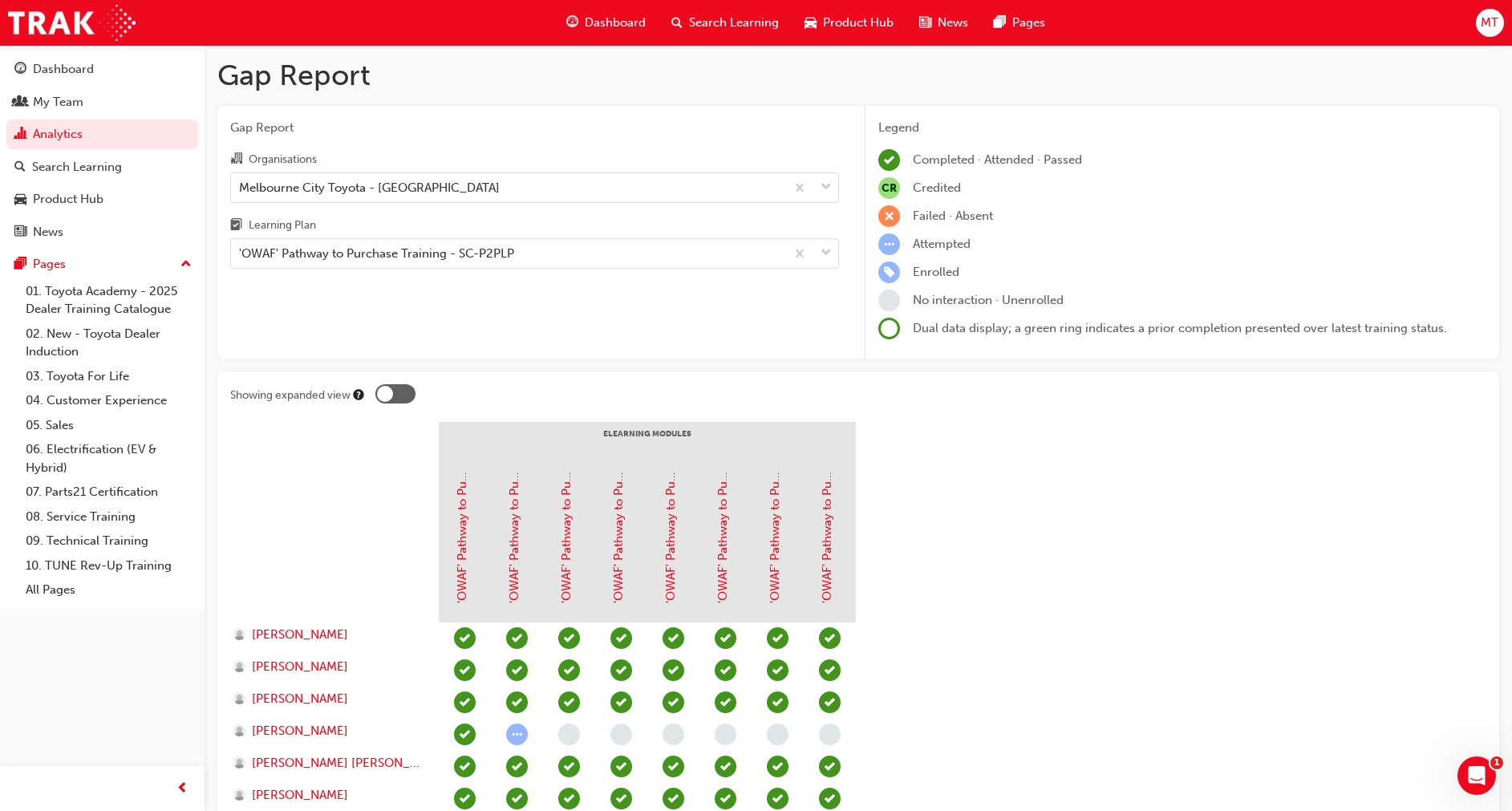 This screenshot has height=811, width=1512. What do you see at coordinates (102, 150) in the screenshot?
I see `button: DashboardMy TeamAnalyticsSearch LearningProduct HubNews` at bounding box center [102, 150].